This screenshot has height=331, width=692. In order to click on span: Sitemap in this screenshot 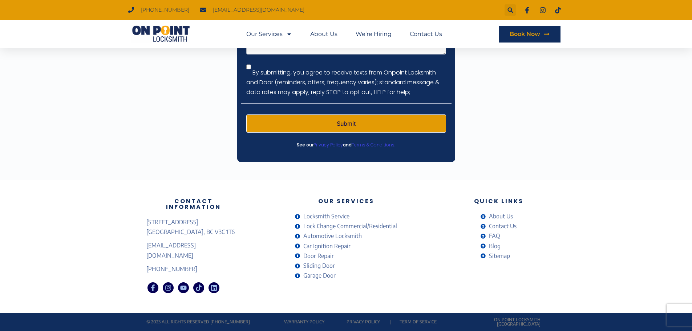, I will do `click(498, 256)`.